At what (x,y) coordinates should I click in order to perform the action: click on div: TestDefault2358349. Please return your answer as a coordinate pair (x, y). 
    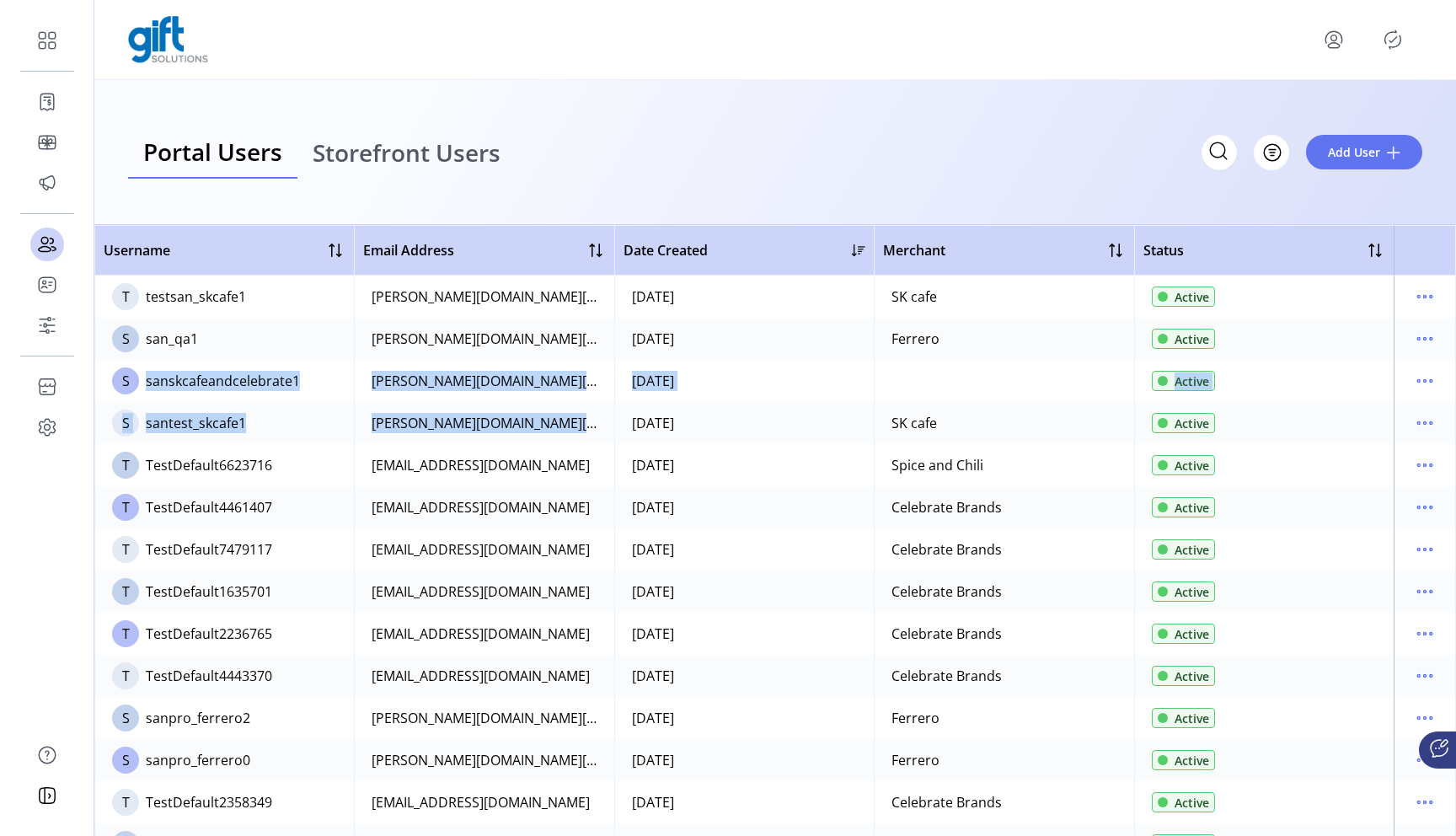
    Looking at the image, I should click on (209, 803).